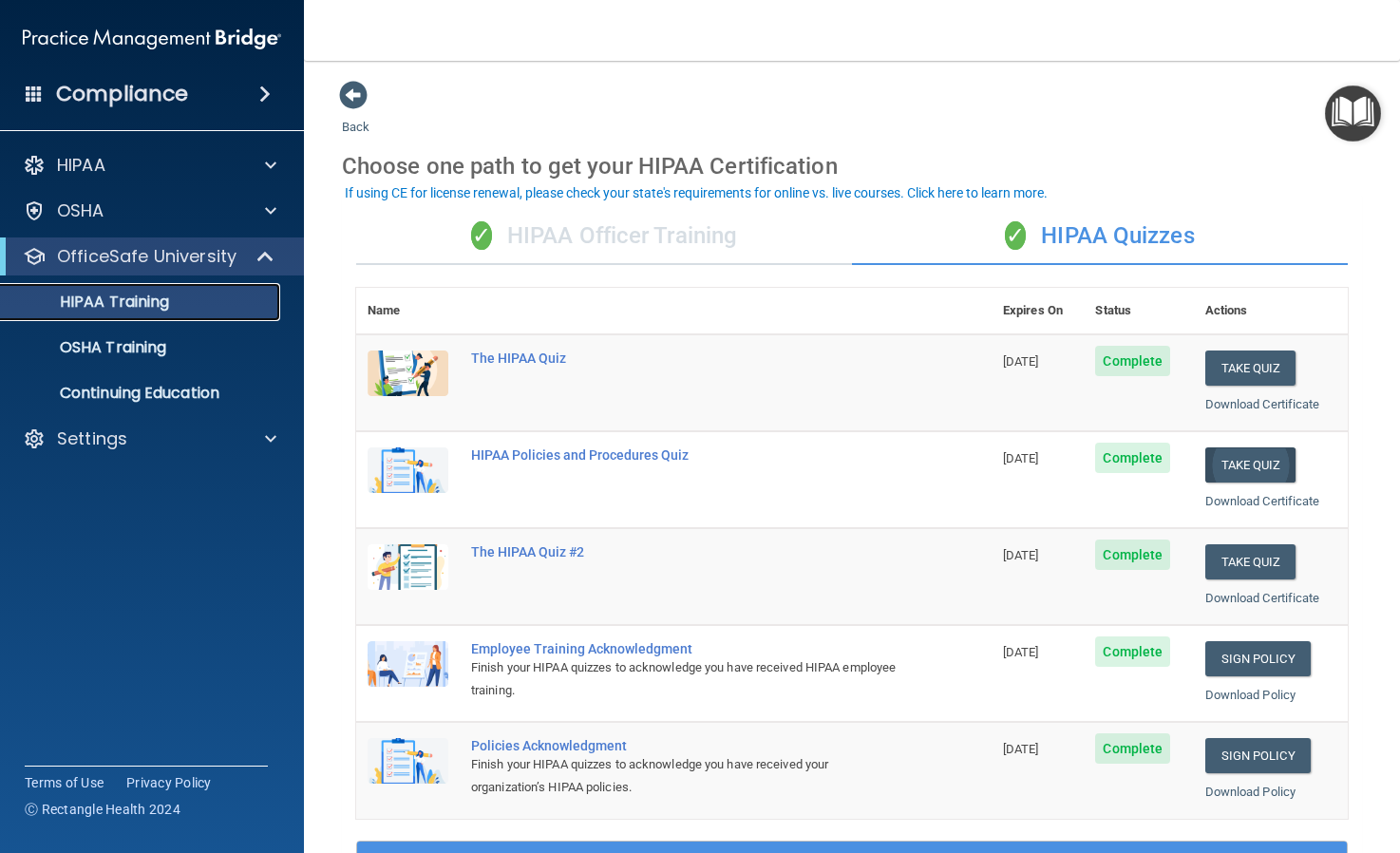 This screenshot has width=1400, height=853. I want to click on h4: Compliance, so click(121, 95).